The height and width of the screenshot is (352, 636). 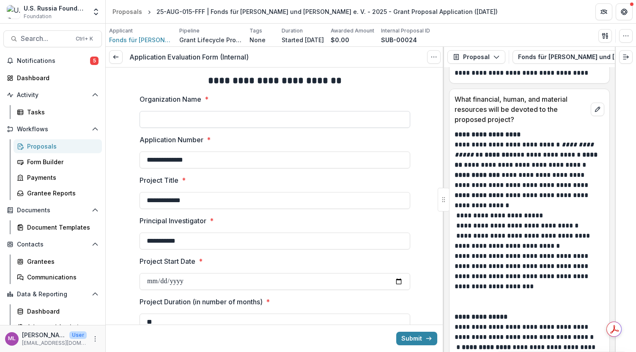 I want to click on span: Notifications, so click(x=53, y=61).